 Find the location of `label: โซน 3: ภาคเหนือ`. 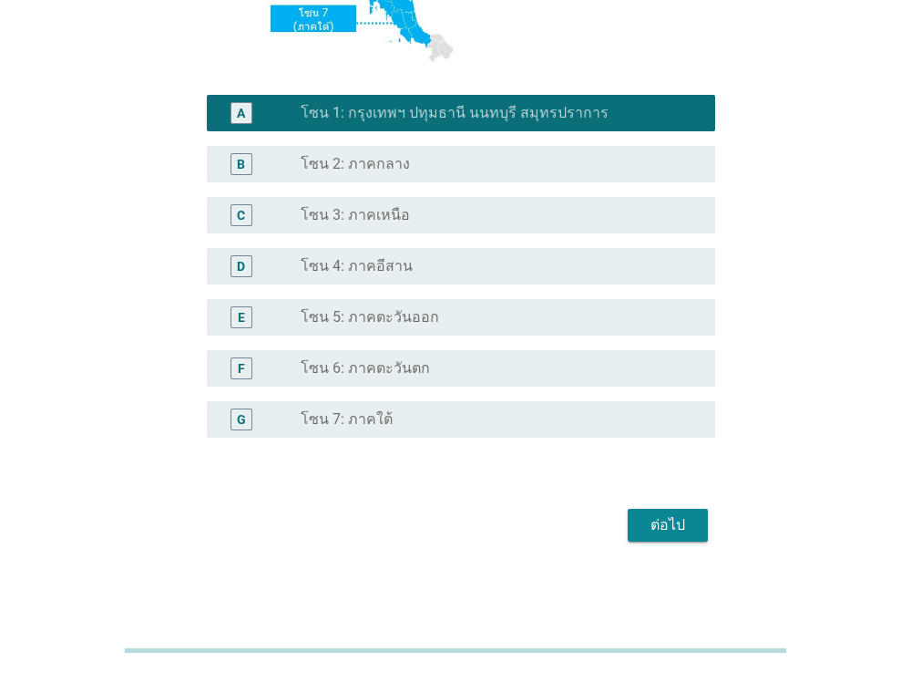

label: โซน 3: ภาคเหนือ is located at coordinates (355, 215).